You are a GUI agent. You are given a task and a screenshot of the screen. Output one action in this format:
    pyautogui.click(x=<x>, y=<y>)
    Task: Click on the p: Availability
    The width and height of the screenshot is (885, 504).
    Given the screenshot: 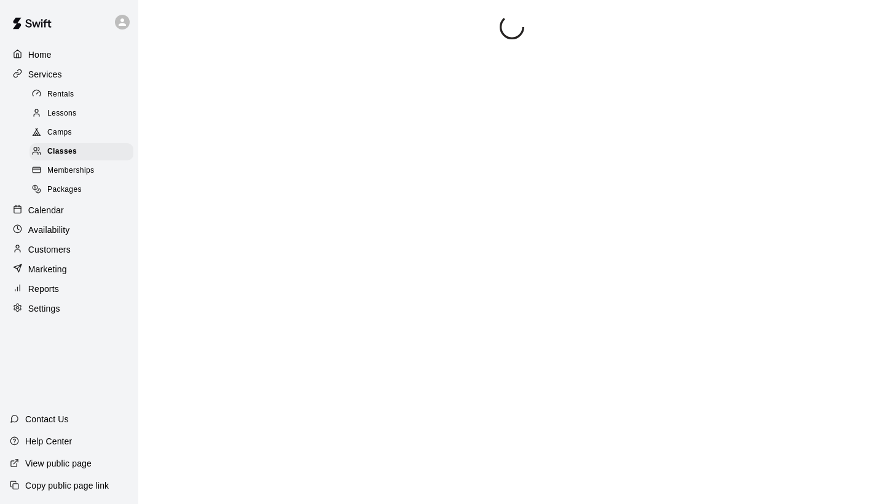 What is the action you would take?
    pyautogui.click(x=49, y=230)
    